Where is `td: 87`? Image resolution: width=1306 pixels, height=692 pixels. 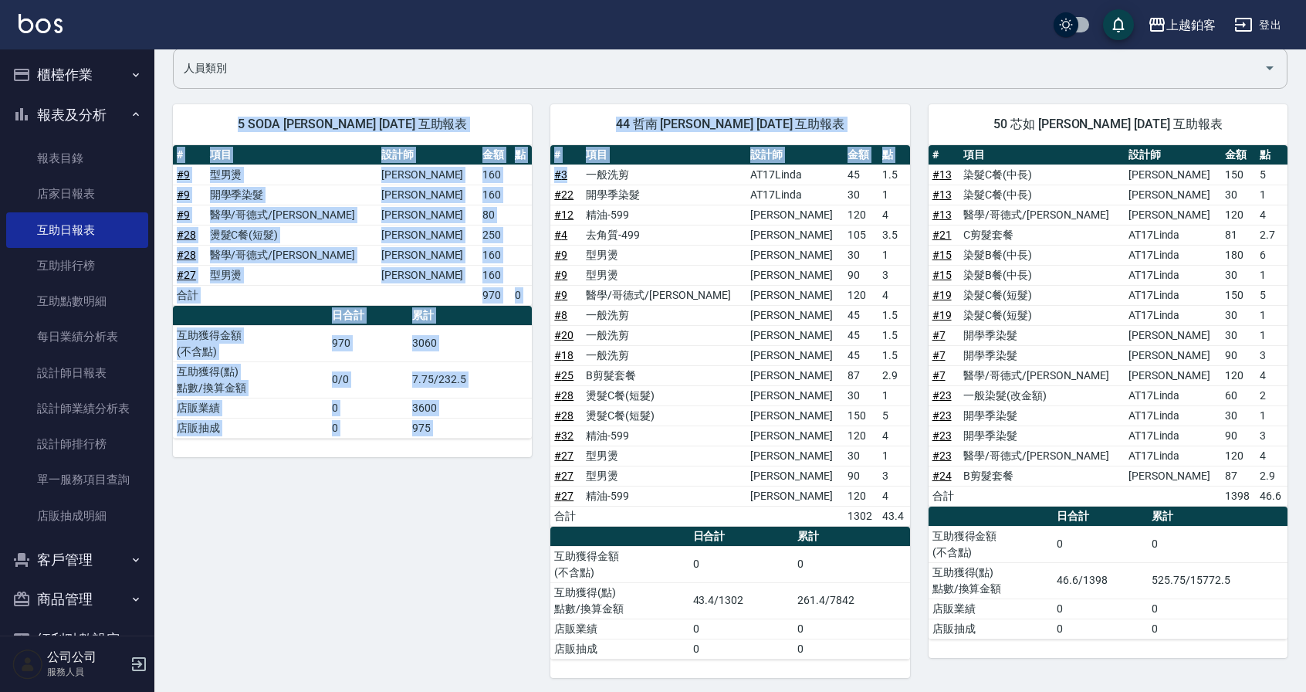 td: 87 is located at coordinates (861, 375).